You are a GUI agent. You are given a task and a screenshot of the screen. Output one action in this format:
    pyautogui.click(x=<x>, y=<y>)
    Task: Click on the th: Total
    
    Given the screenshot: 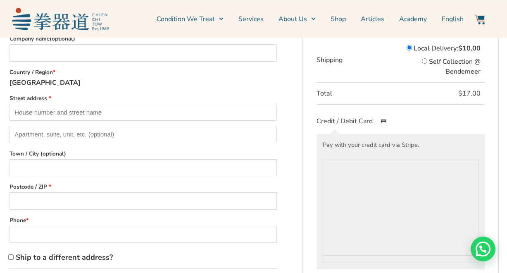 What is the action you would take?
    pyautogui.click(x=354, y=93)
    